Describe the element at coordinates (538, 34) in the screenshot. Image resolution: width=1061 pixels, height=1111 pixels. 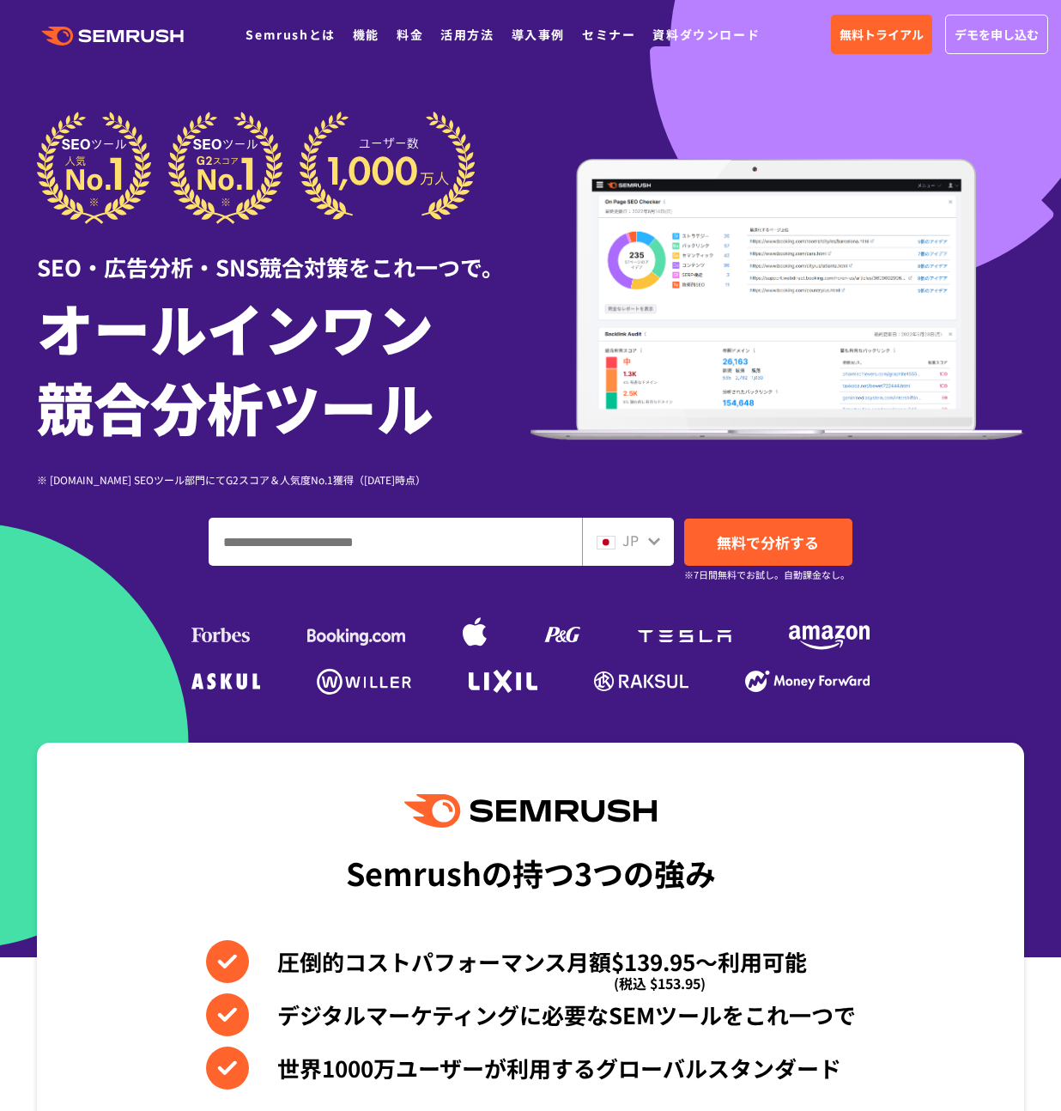
I see `a: 導入事例` at that location.